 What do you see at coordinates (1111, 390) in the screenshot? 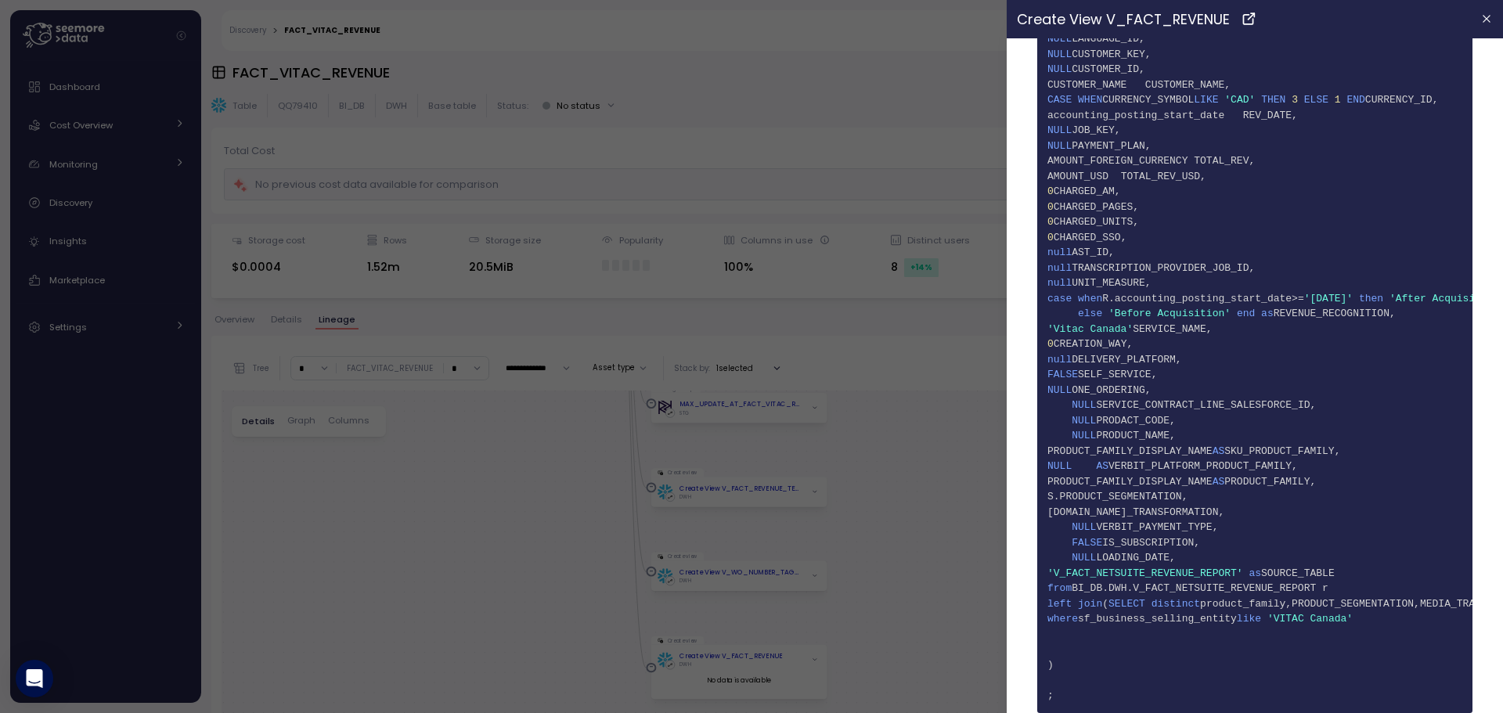
I see `span: ONE_ORDERING,` at bounding box center [1111, 390].